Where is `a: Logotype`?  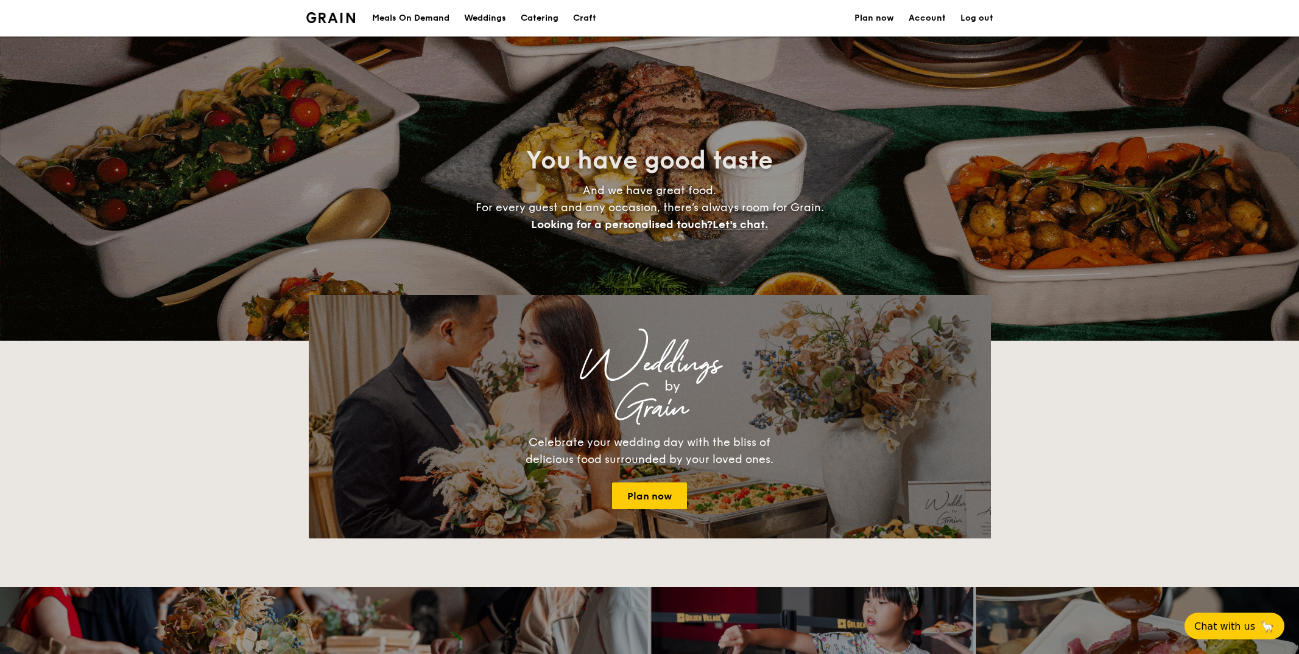 a: Logotype is located at coordinates (331, 18).